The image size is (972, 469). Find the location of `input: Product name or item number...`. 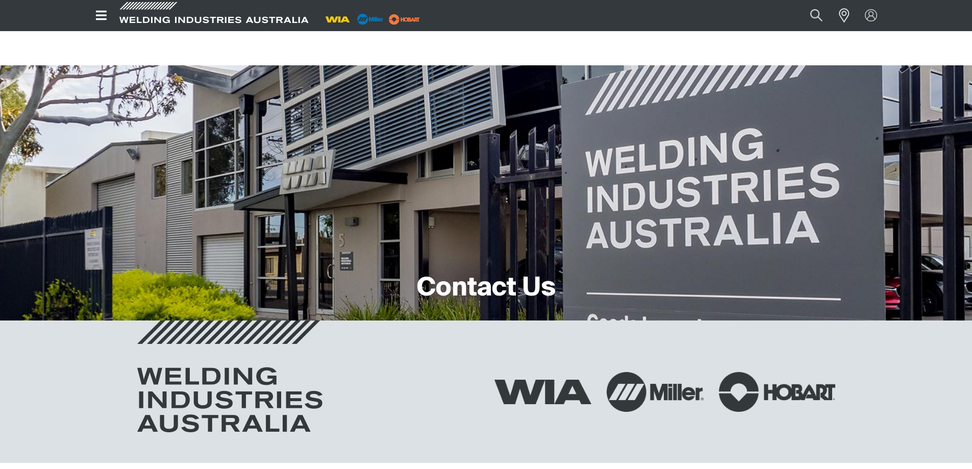

input: Product name or item number... is located at coordinates (809, 15).